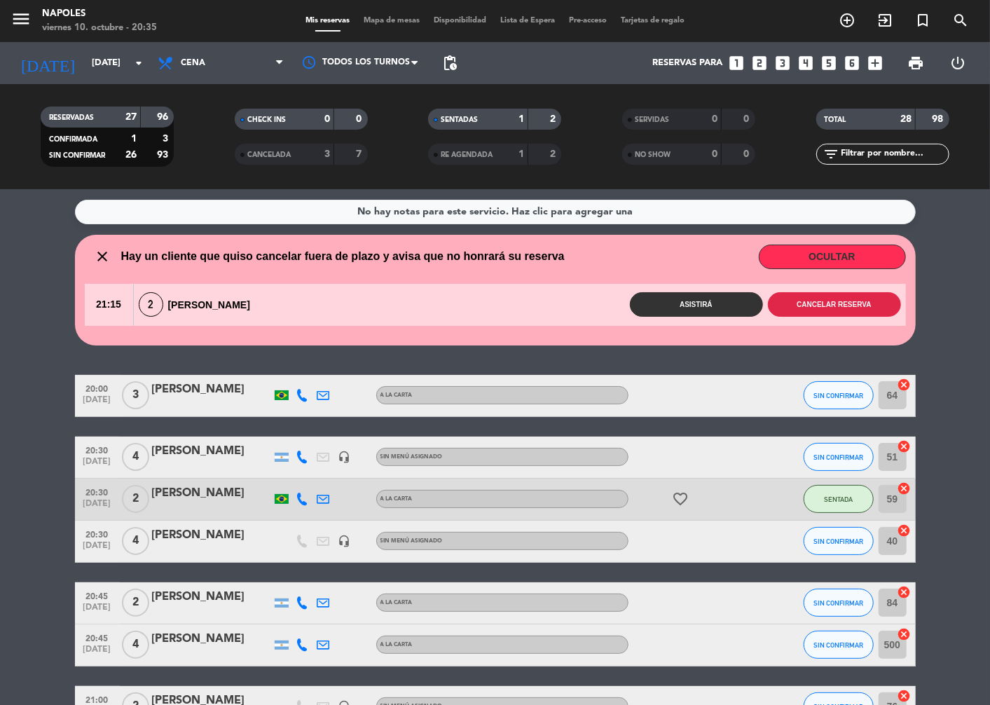 The width and height of the screenshot is (990, 705). I want to click on strong: 98, so click(939, 119).